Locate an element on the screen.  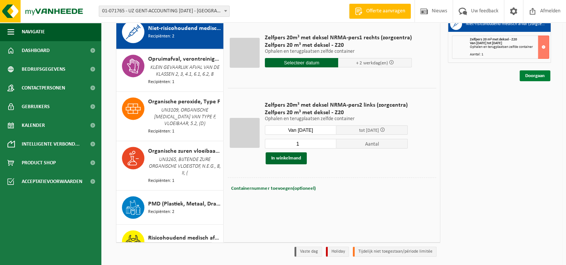
li: Vaste dag is located at coordinates (308, 251).